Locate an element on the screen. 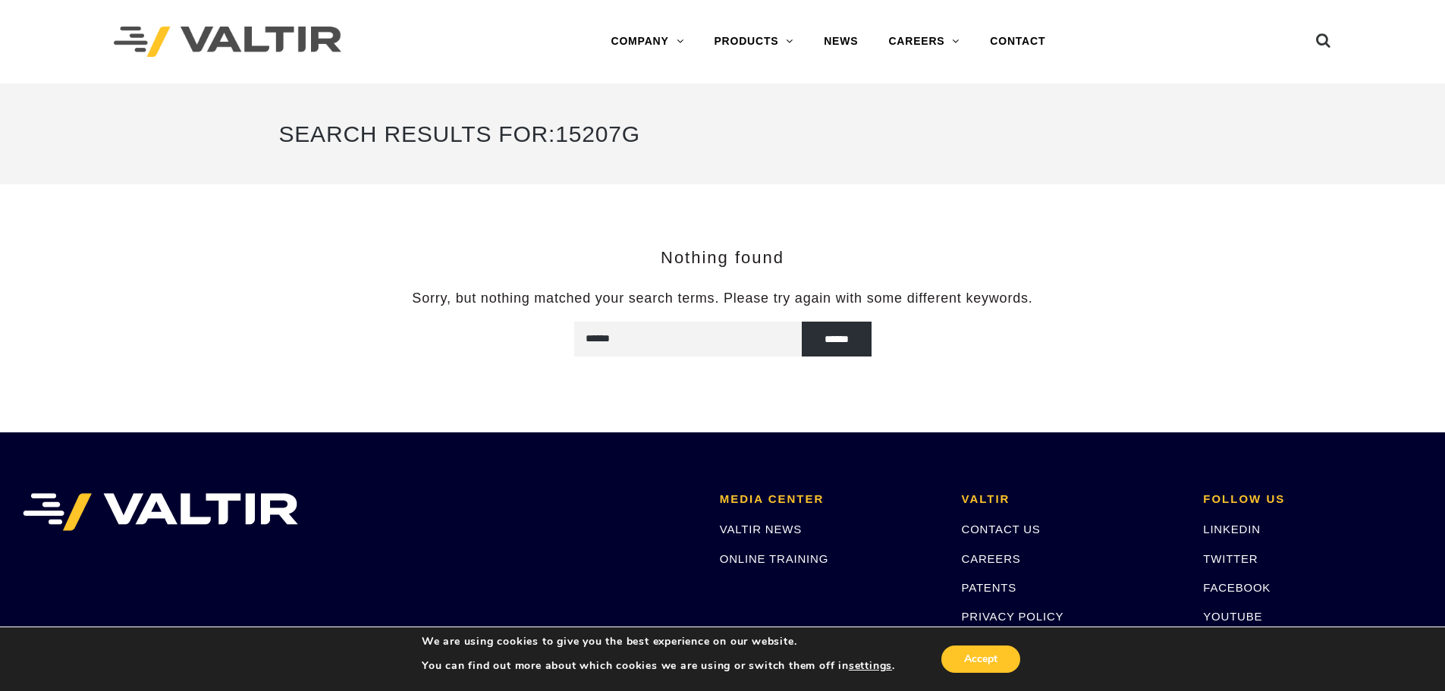 Image resolution: width=1445 pixels, height=691 pixels. img: Valtir is located at coordinates (228, 42).